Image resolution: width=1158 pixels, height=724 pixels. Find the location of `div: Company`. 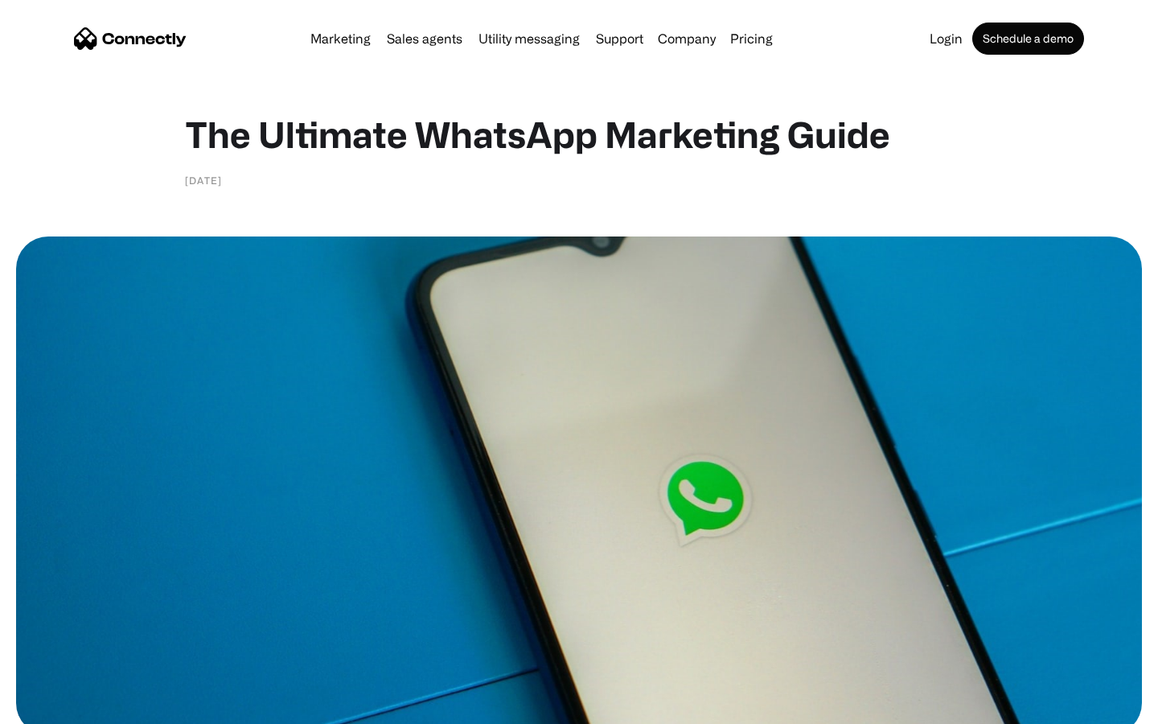

div: Company is located at coordinates (687, 39).